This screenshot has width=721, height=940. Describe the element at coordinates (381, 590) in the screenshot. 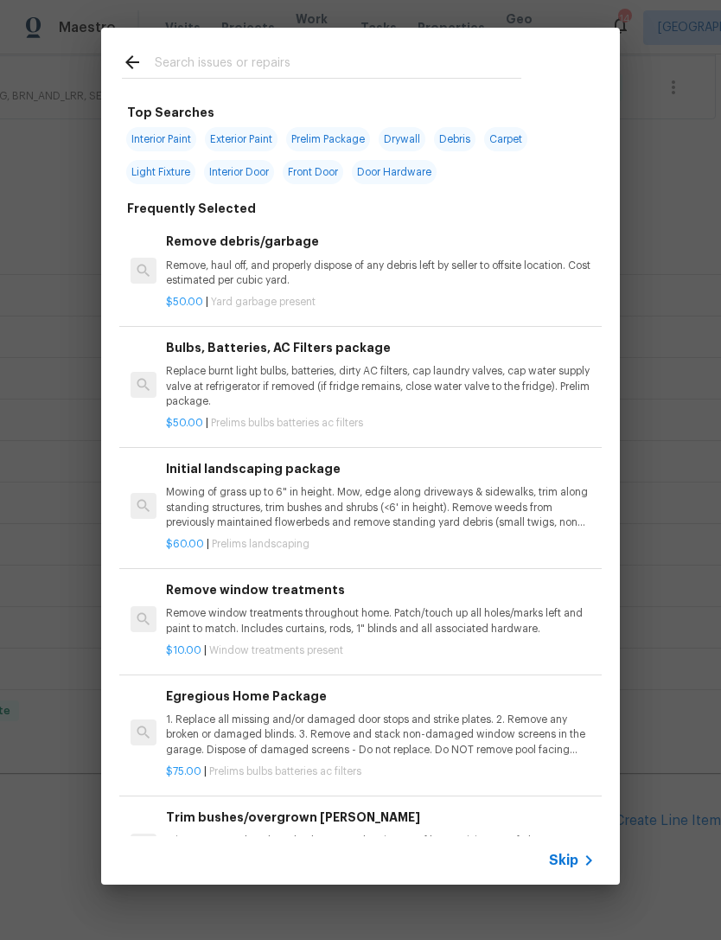

I see `h6: Remove window treatments` at that location.